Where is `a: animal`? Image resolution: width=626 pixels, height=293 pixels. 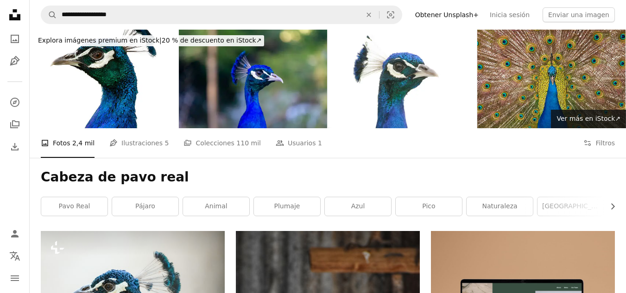 a: animal is located at coordinates (216, 207).